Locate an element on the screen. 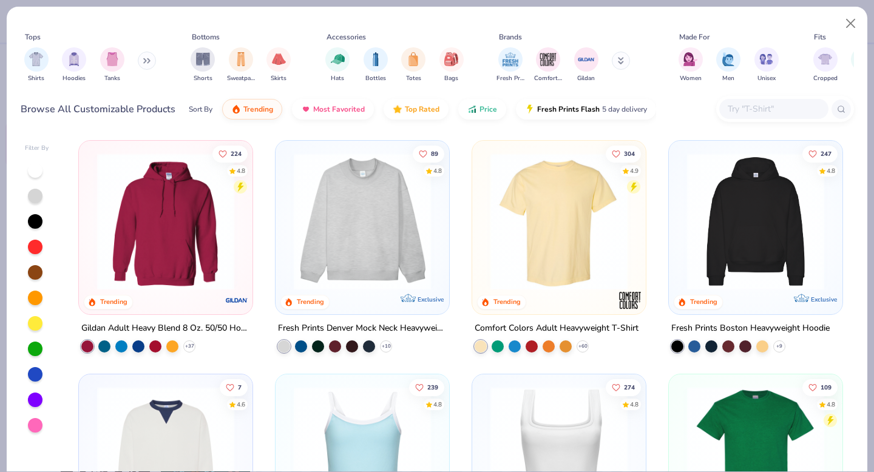 Image resolution: width=874 pixels, height=472 pixels. img: TopRated.gif is located at coordinates (398, 109).